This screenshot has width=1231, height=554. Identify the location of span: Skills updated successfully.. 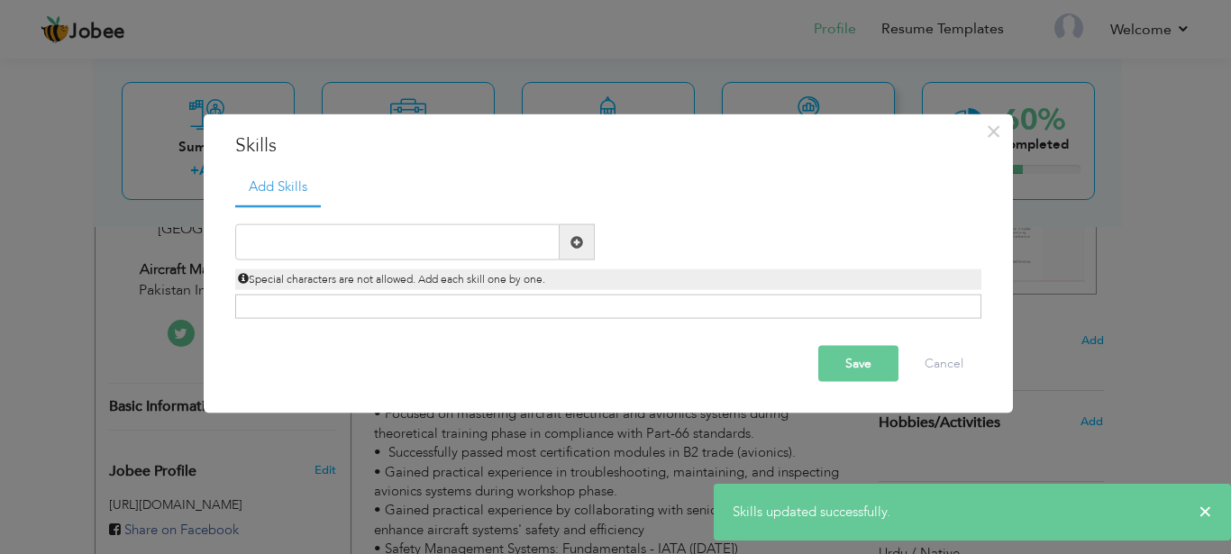
(811, 512).